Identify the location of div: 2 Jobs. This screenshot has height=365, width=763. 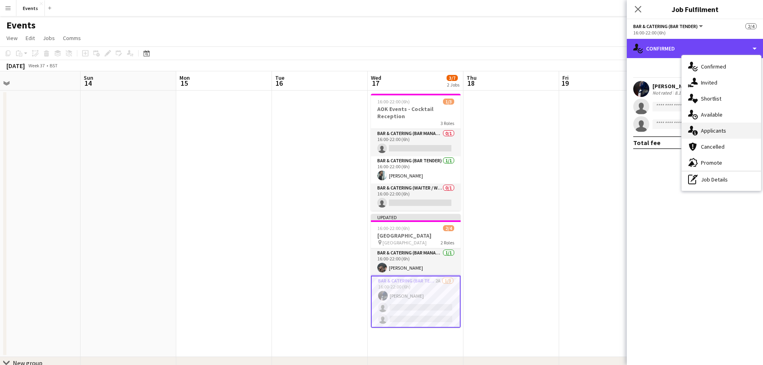
(453, 85).